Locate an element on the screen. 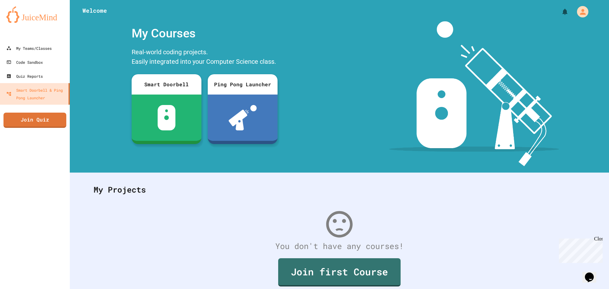 This screenshot has height=289, width=609. div: Real-world coding projects. Easily integrated into your Computer Science class. is located at coordinates (204, 57).